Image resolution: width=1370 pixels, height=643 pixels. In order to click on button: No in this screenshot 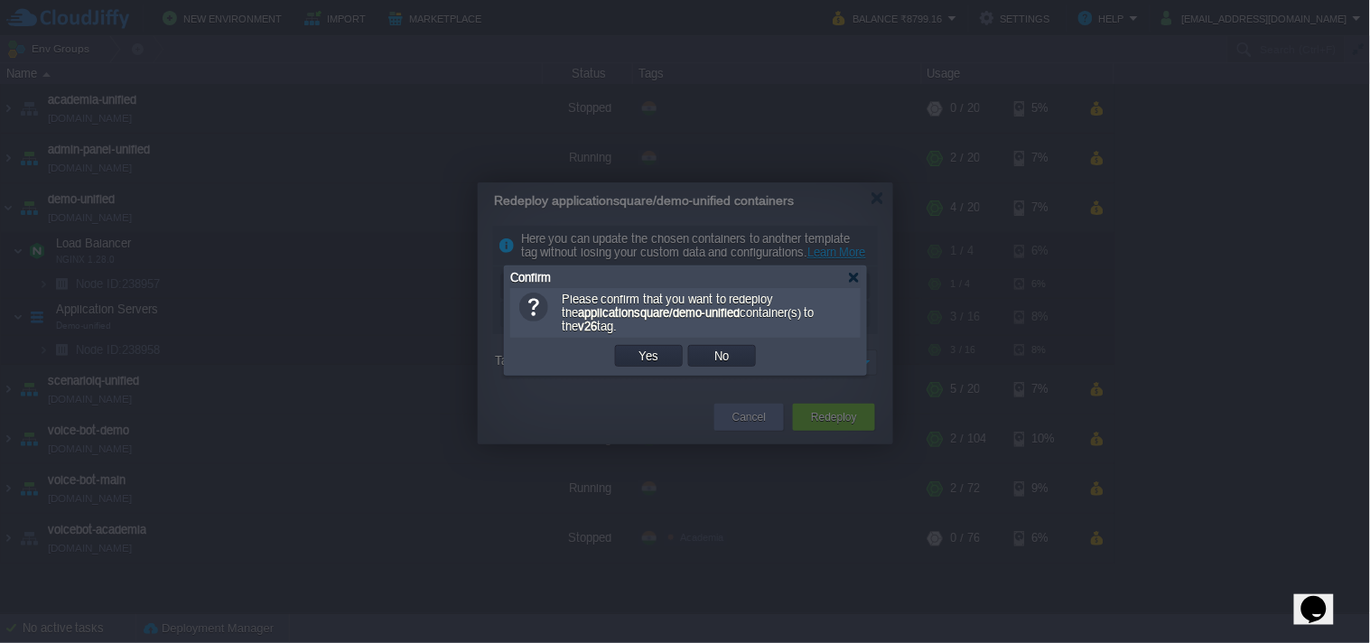, I will do `click(722, 356)`.